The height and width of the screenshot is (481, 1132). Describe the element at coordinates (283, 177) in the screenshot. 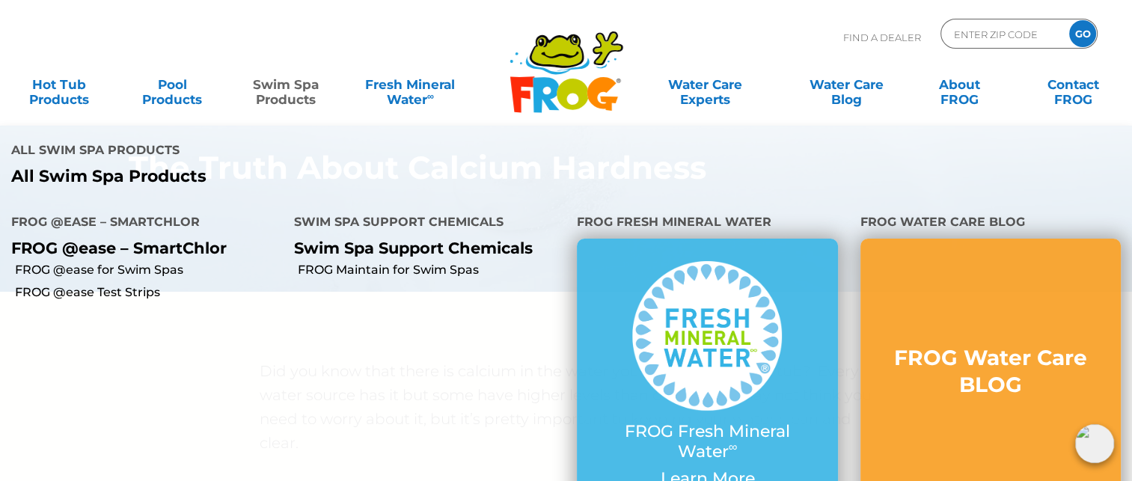

I see `a: All Swim Spa Products` at that location.